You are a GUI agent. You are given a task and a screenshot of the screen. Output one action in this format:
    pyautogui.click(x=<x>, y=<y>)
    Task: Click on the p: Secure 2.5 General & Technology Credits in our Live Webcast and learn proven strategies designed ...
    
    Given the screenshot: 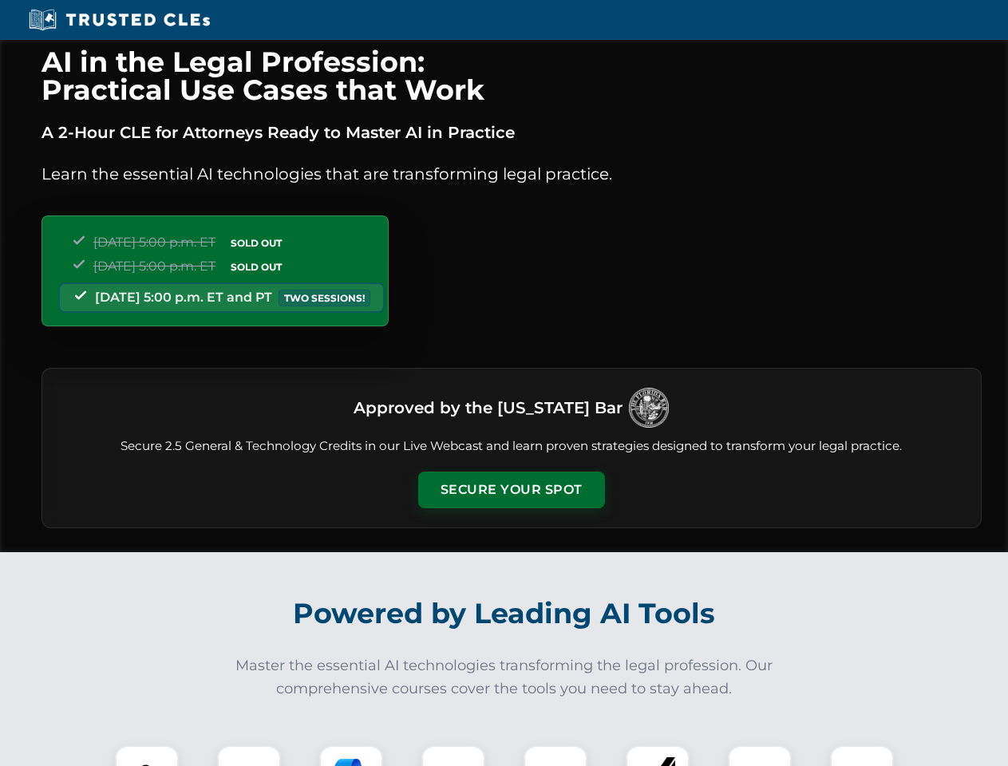 What is the action you would take?
    pyautogui.click(x=511, y=446)
    